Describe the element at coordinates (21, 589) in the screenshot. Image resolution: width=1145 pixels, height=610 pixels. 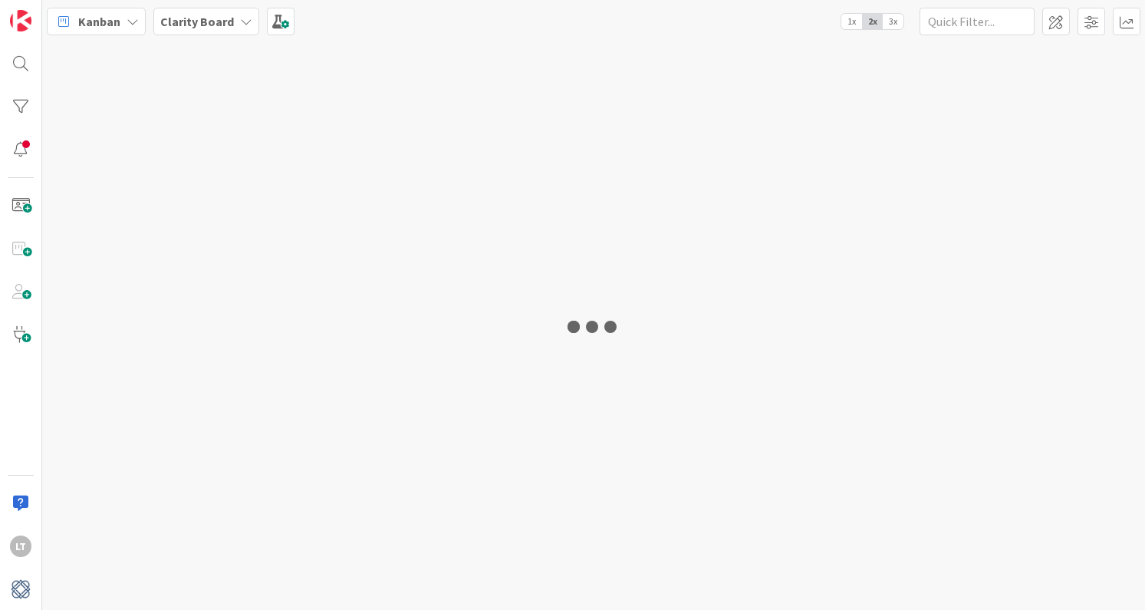
I see `img: avatar` at that location.